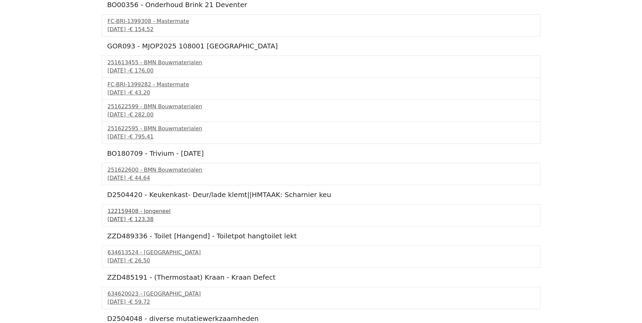  I want to click on span: € 44,64, so click(139, 178).